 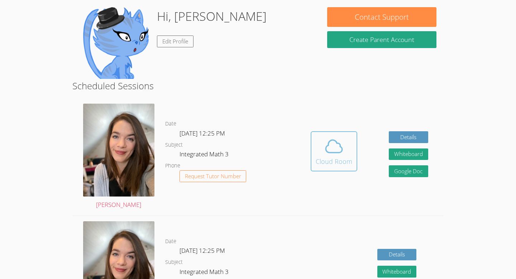 What do you see at coordinates (213, 176) in the screenshot?
I see `span: Request Tutor Number` at bounding box center [213, 176].